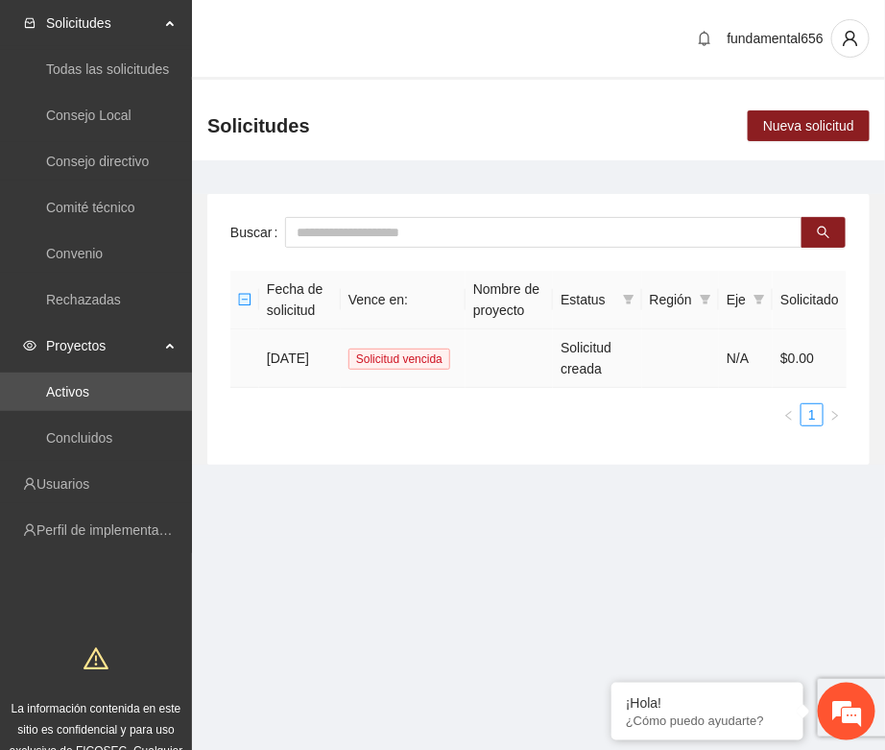 The width and height of the screenshot is (885, 750). I want to click on a: Consejo Local, so click(88, 115).